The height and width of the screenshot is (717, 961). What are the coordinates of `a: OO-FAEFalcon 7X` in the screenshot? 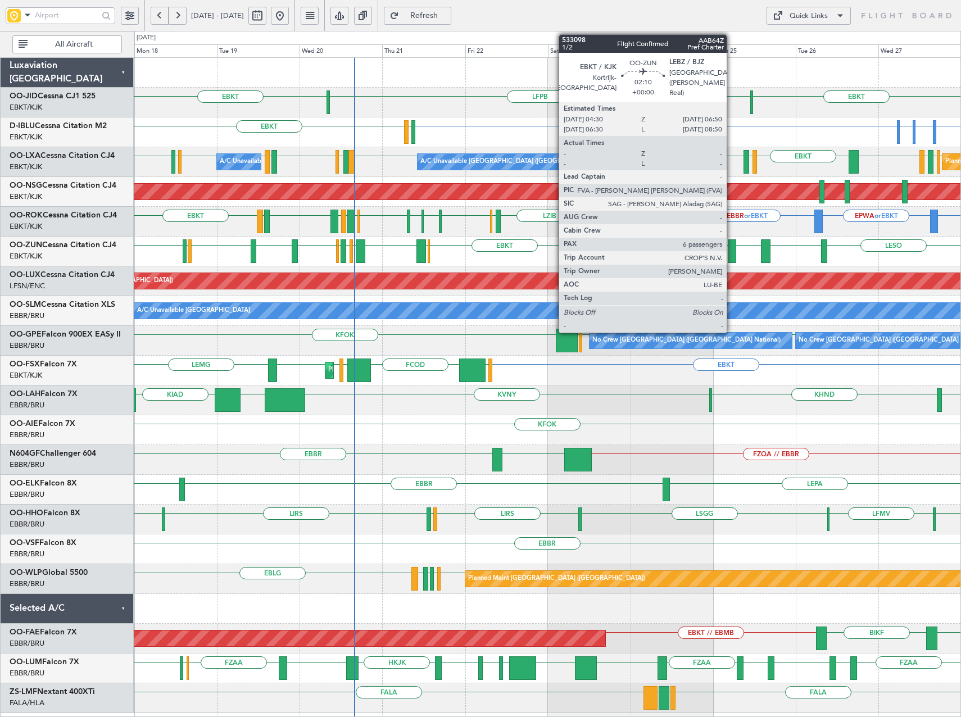 It's located at (43, 633).